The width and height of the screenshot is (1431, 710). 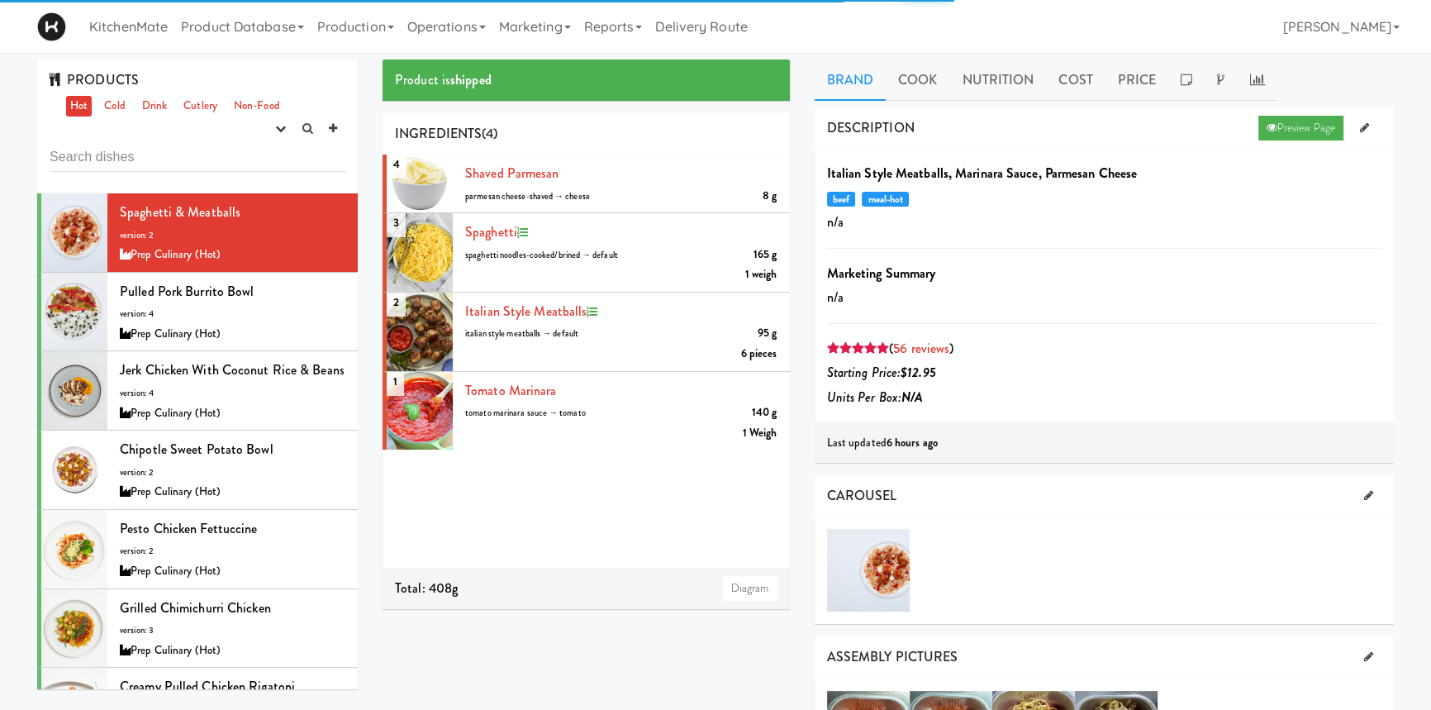 I want to click on span: PRODUCTS, so click(x=94, y=79).